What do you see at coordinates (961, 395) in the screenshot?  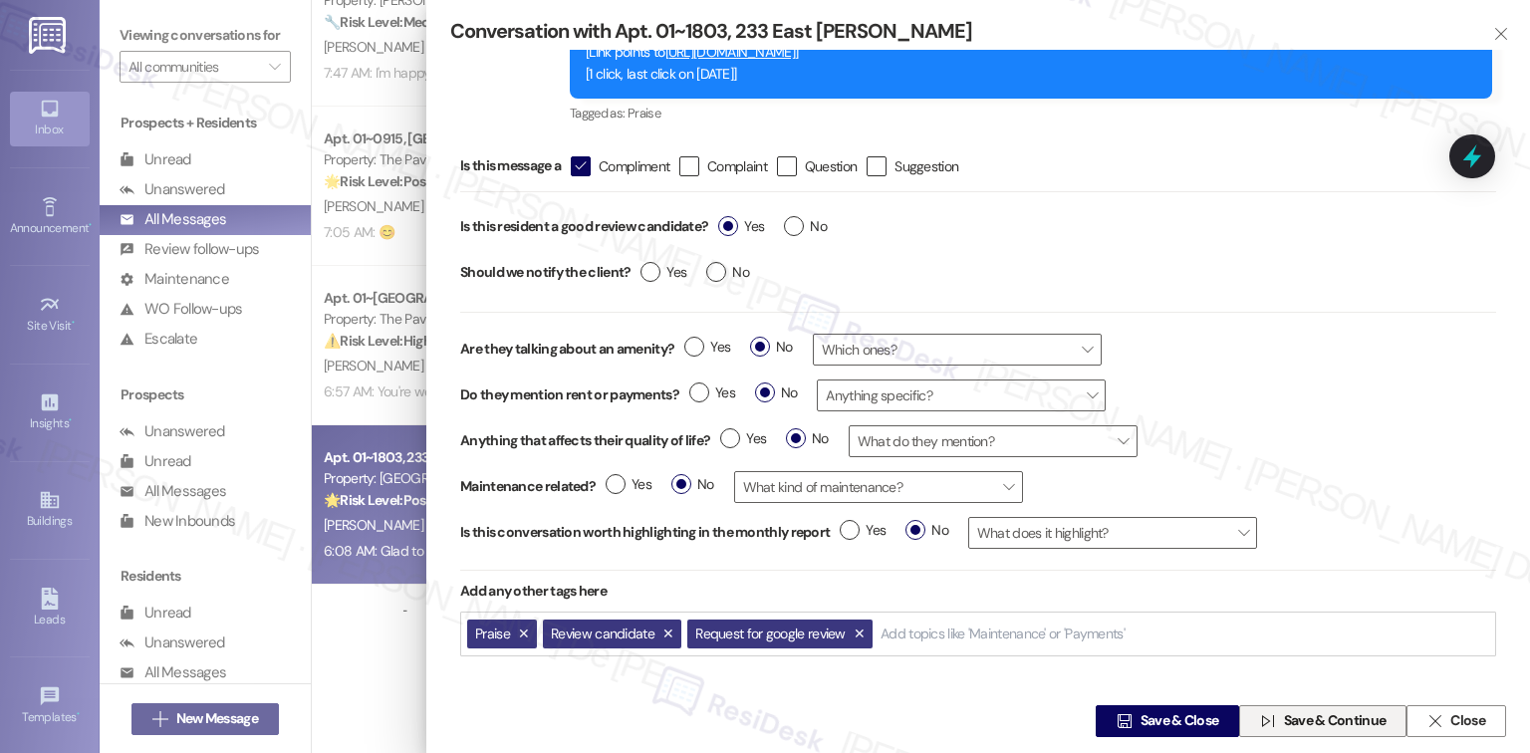 I see `span: Anything specific?` at bounding box center [961, 395].